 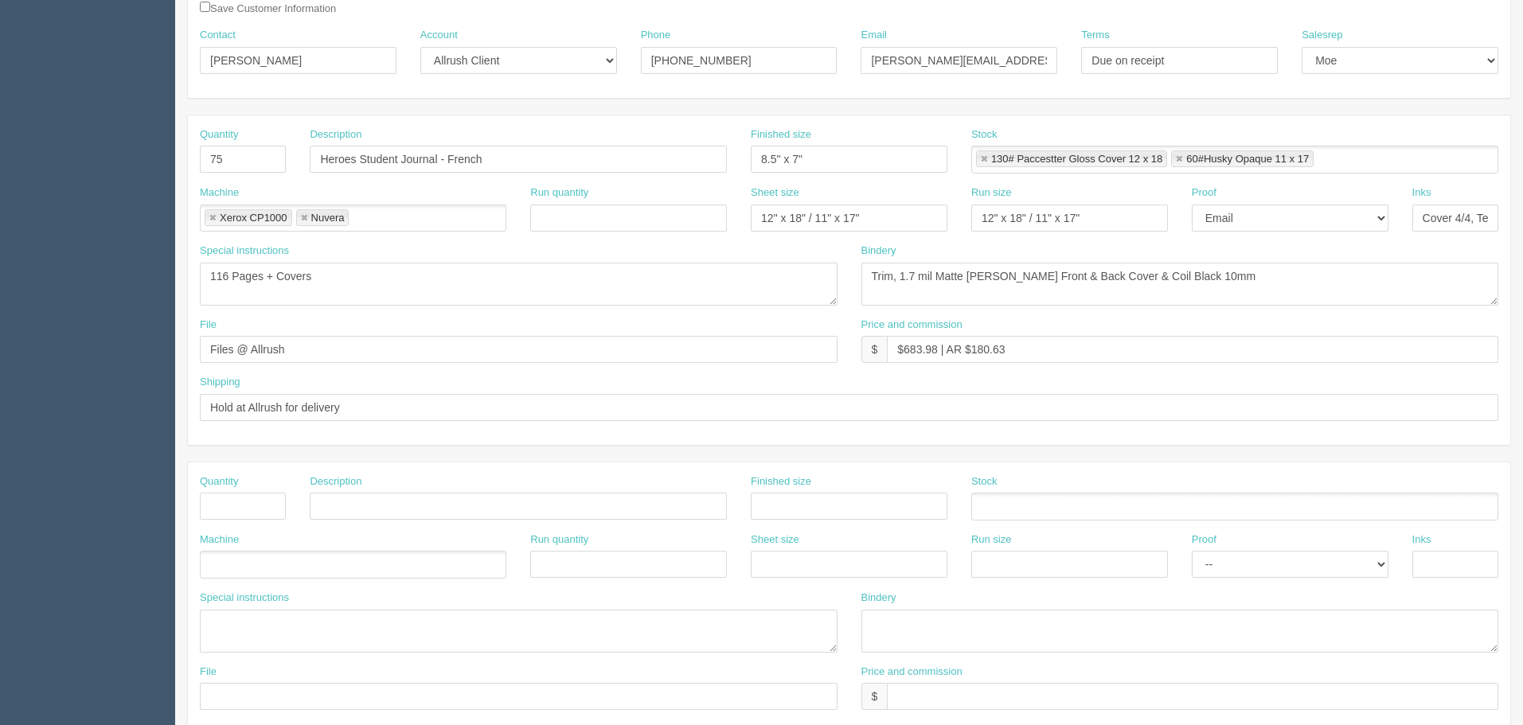 What do you see at coordinates (1076, 158) in the screenshot?
I see `div: 130# Paccestter Gloss Cover 12 x 18` at bounding box center [1076, 158].